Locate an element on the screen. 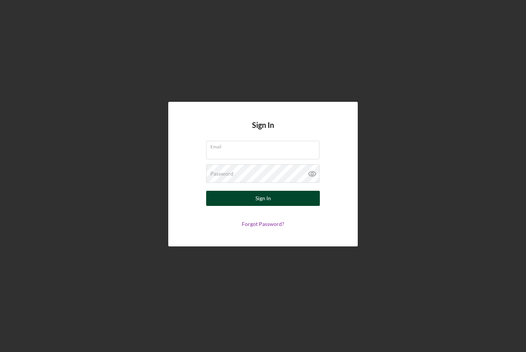 Image resolution: width=526 pixels, height=352 pixels. button: Sign In is located at coordinates (263, 199).